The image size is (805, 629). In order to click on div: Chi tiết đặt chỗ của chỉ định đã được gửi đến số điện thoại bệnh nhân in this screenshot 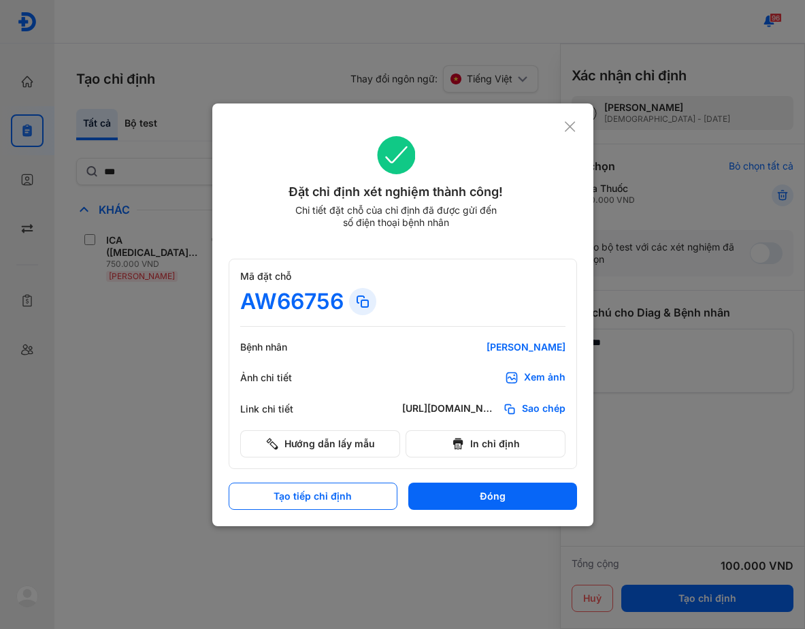, I will do `click(396, 216)`.